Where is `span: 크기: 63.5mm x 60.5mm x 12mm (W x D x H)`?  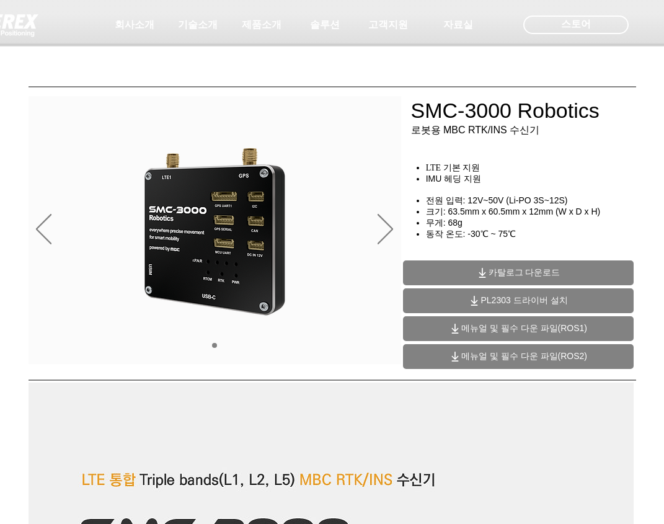 span: 크기: 63.5mm x 60.5mm x 12mm (W x D x H) is located at coordinates (514, 212).